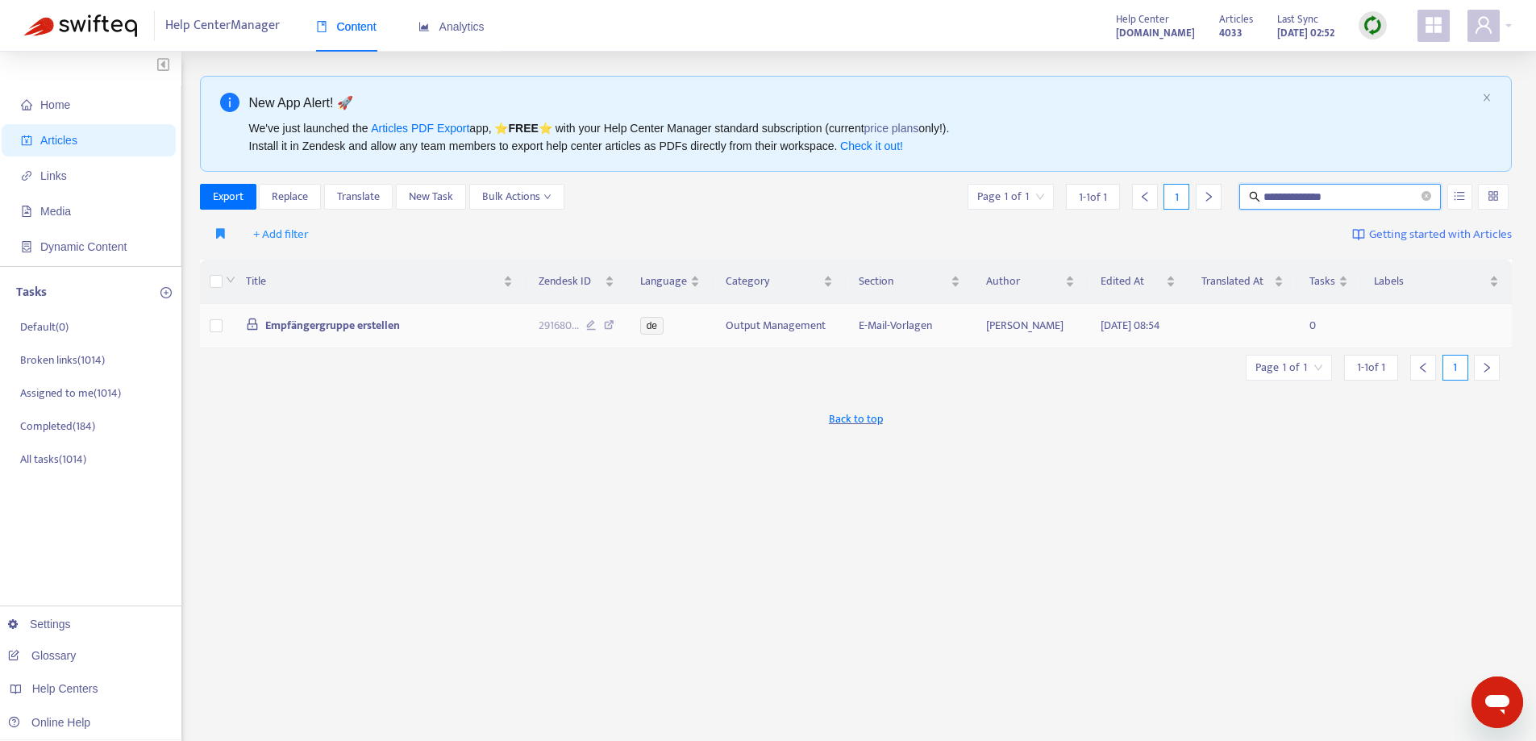  I want to click on div: We've just launched the app, ⭐ ⭐️ with your Help Center Manager standard subscription (current on..., so click(863, 137).